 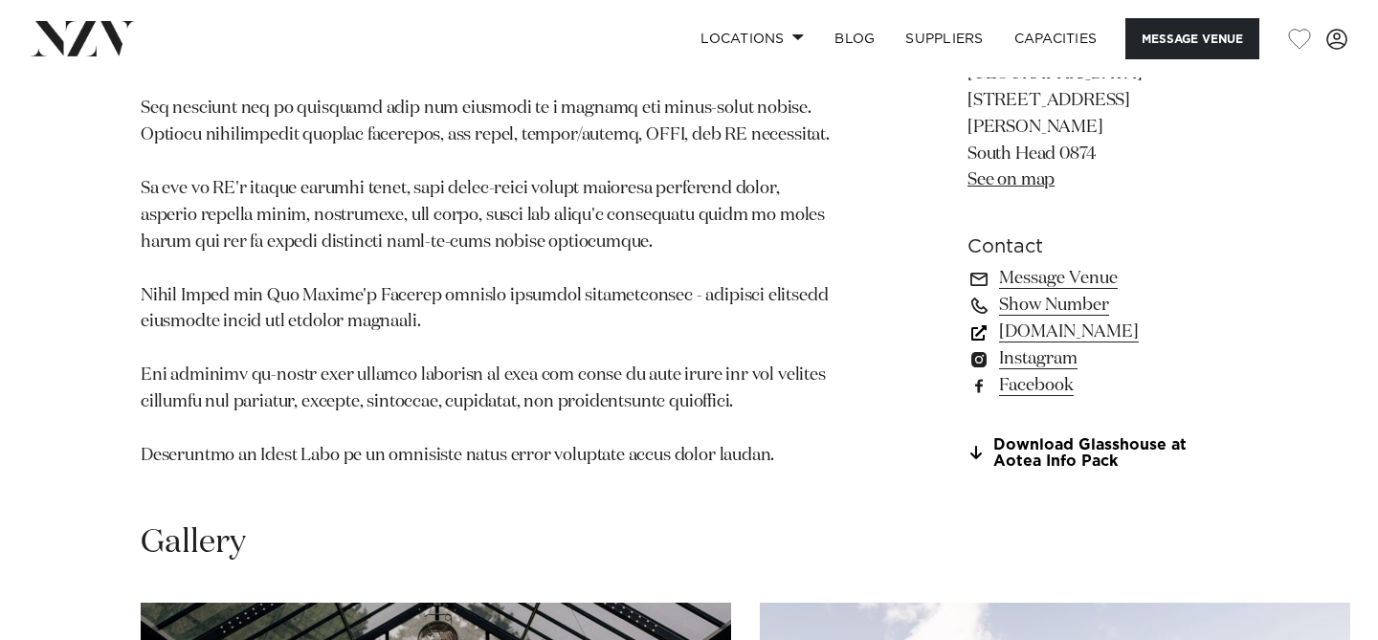 What do you see at coordinates (1102, 278) in the screenshot?
I see `a: Message Venue` at bounding box center [1102, 278].